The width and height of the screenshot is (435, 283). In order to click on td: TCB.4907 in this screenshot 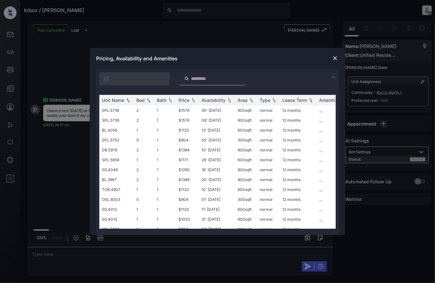, I will do `click(117, 190)`.